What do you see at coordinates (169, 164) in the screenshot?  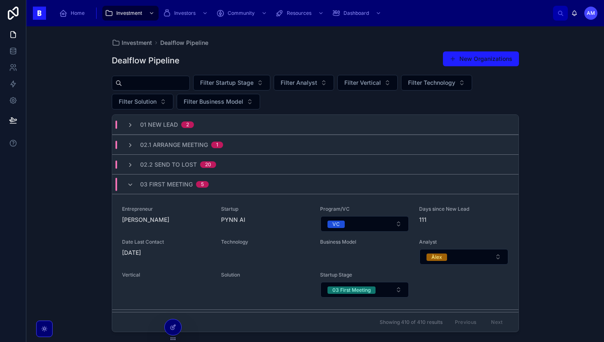 I see `span: 02.2 Send To Lost` at bounding box center [169, 164].